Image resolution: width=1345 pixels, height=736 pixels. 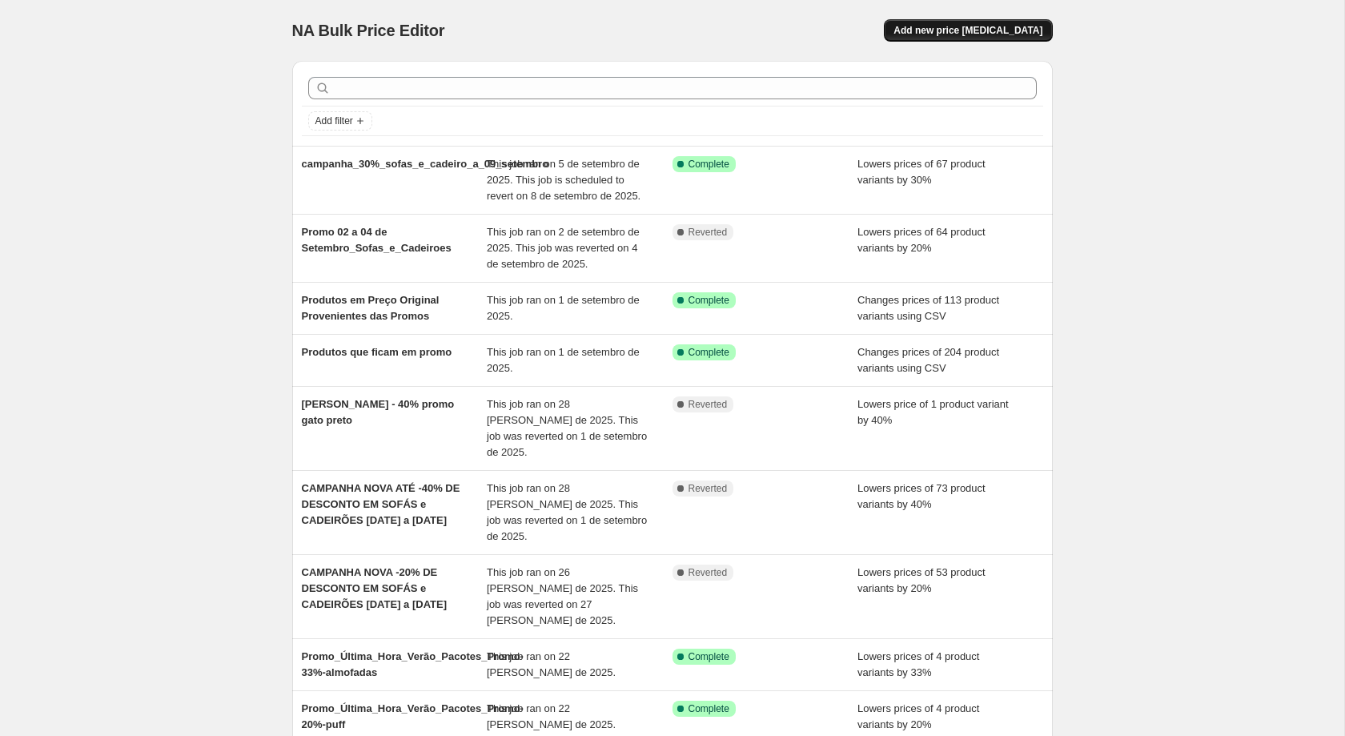 I want to click on span: Lowers prices of 73 product variants by 40%, so click(x=922, y=496).